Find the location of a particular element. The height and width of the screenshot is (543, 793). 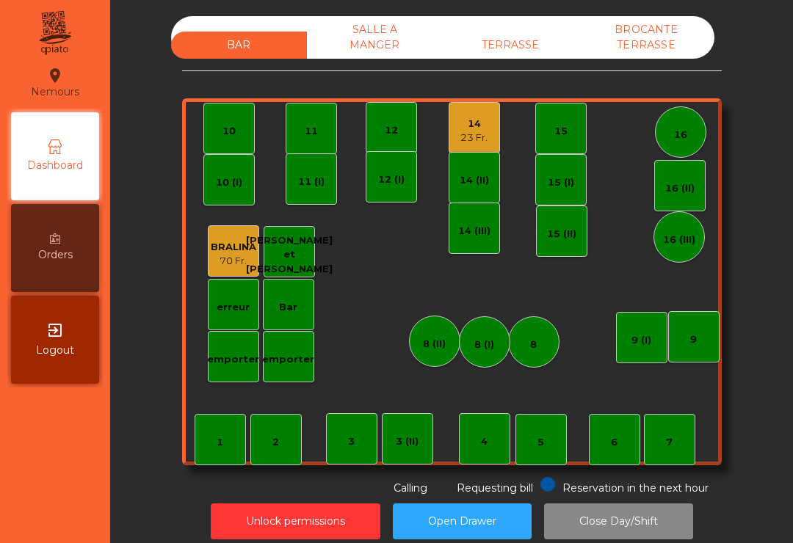

div: 8 (I) is located at coordinates (484, 345).